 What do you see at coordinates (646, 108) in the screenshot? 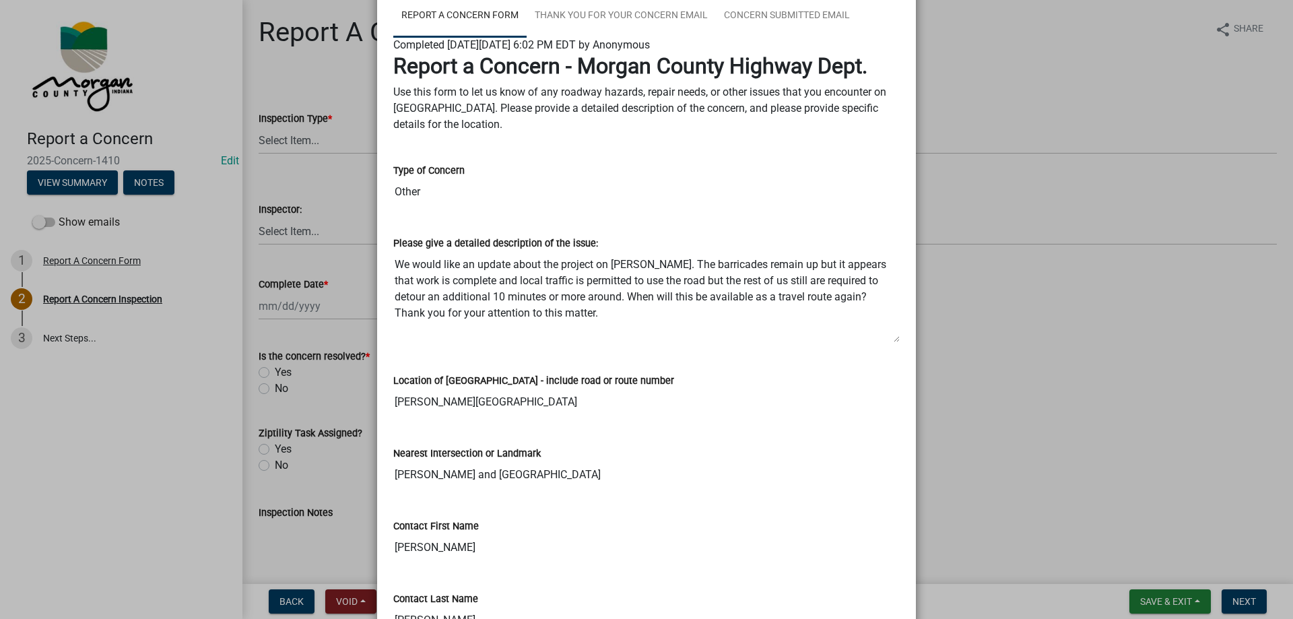
I see `p: Use this form to let us know of any roadway hazards, repair needs, or other issues that you encou...` at bounding box center [646, 108].